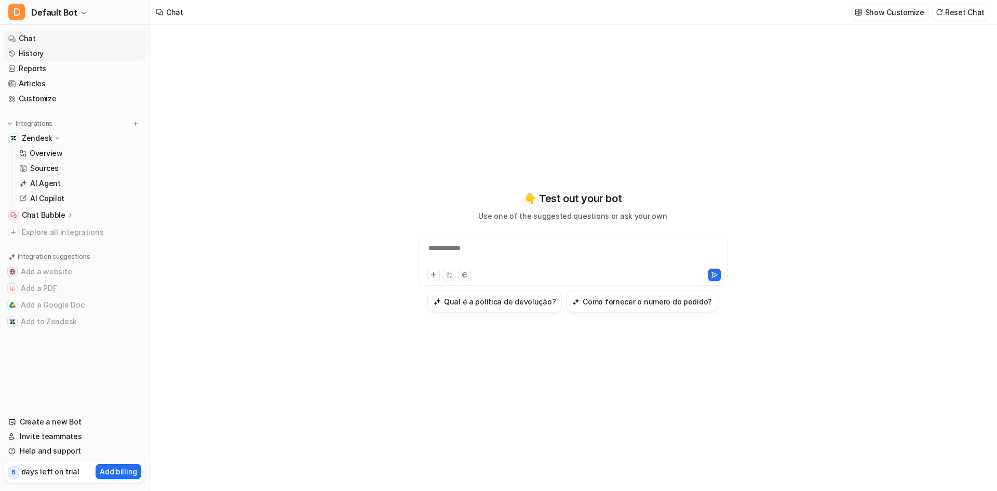 Image resolution: width=997 pixels, height=491 pixels. Describe the element at coordinates (10, 124) in the screenshot. I see `img: expand menu` at that location.